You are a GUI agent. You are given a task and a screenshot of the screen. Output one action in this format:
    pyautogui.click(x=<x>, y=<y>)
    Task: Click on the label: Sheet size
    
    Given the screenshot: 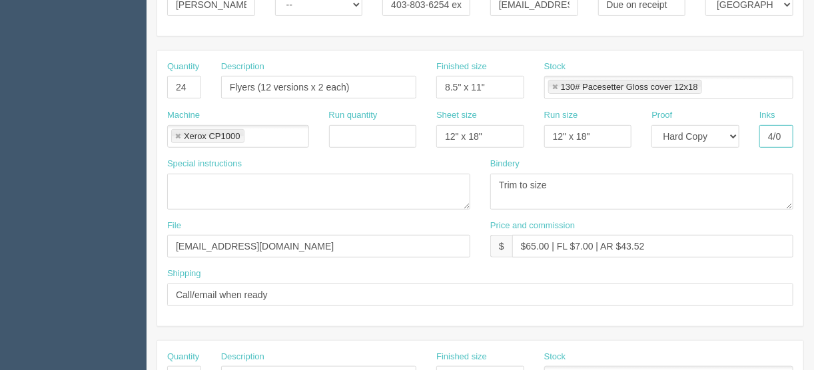 What is the action you would take?
    pyautogui.click(x=456, y=115)
    